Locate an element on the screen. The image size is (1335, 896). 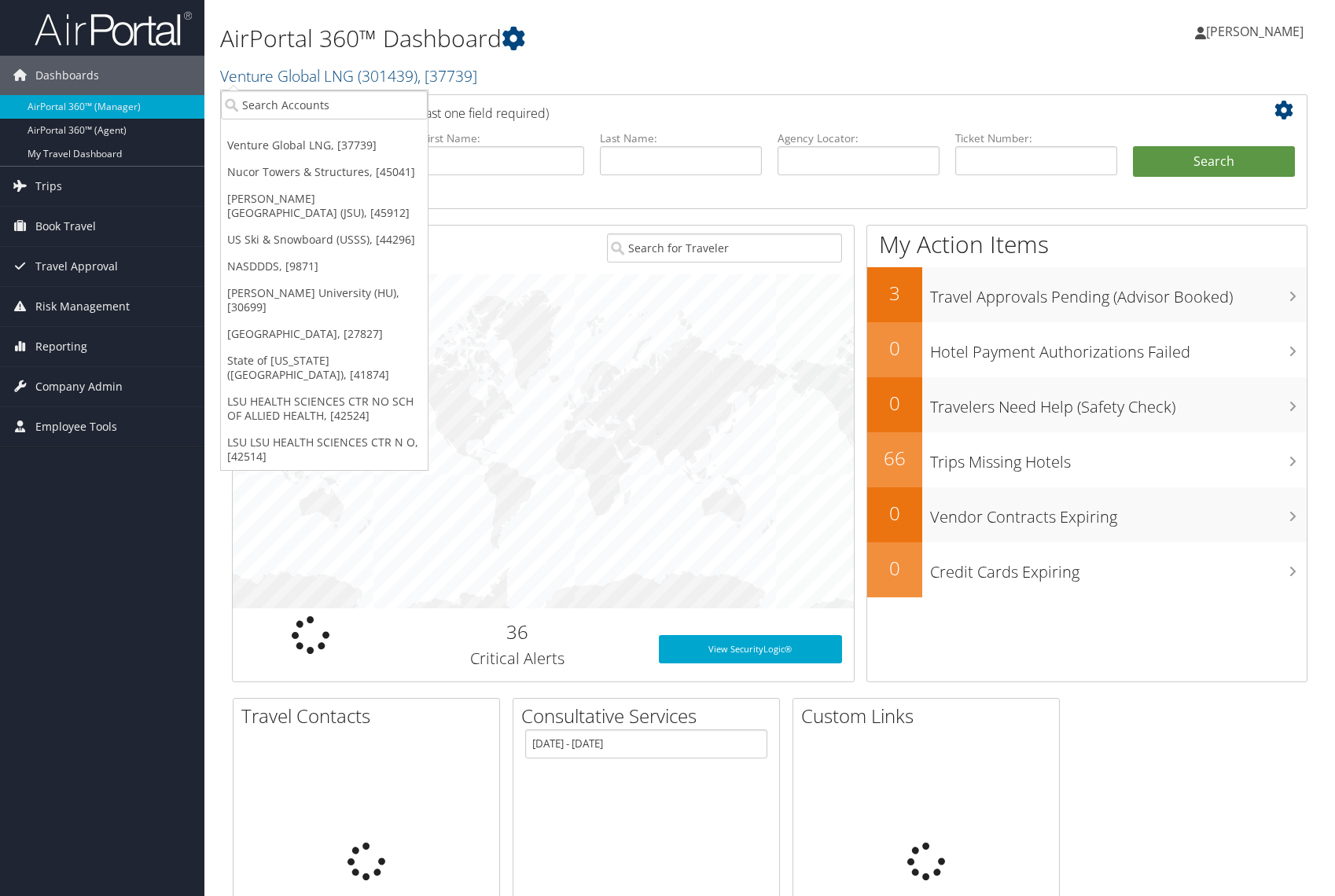
h2: Custom Links is located at coordinates (931, 716).